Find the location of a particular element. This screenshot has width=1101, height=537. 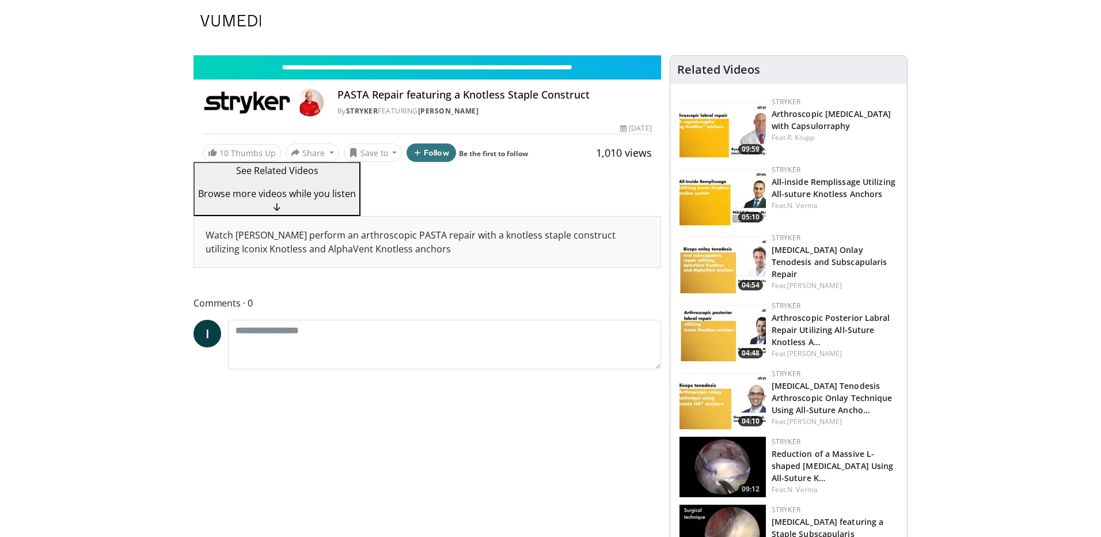

img: Avatar is located at coordinates (310, 103).